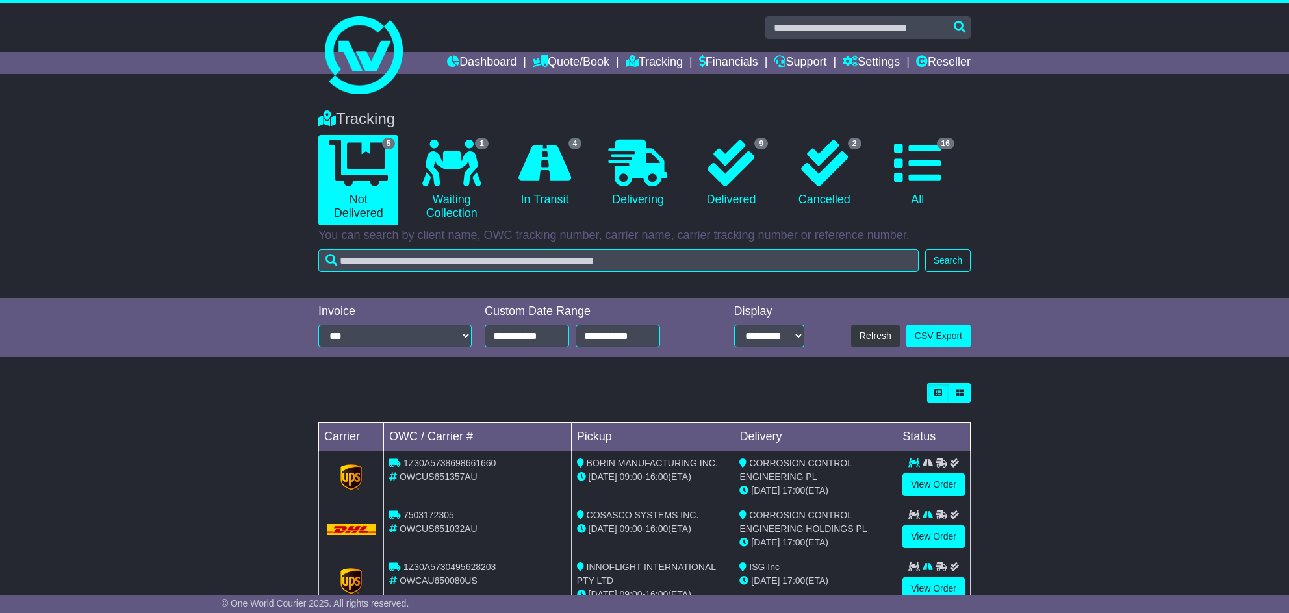  Describe the element at coordinates (854, 144) in the screenshot. I see `span: 2` at that location.